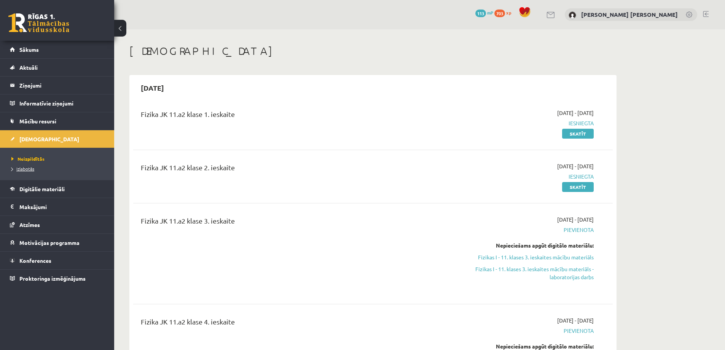  Describe the element at coordinates (57, 207) in the screenshot. I see `a: Maksājumi` at that location.